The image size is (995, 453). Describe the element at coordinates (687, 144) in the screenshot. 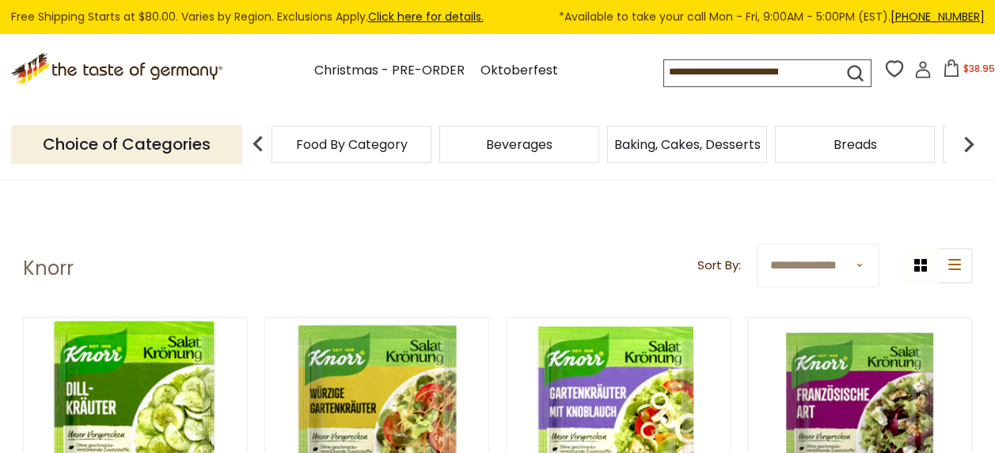

I see `a: Baking, Cakes, Desserts` at that location.